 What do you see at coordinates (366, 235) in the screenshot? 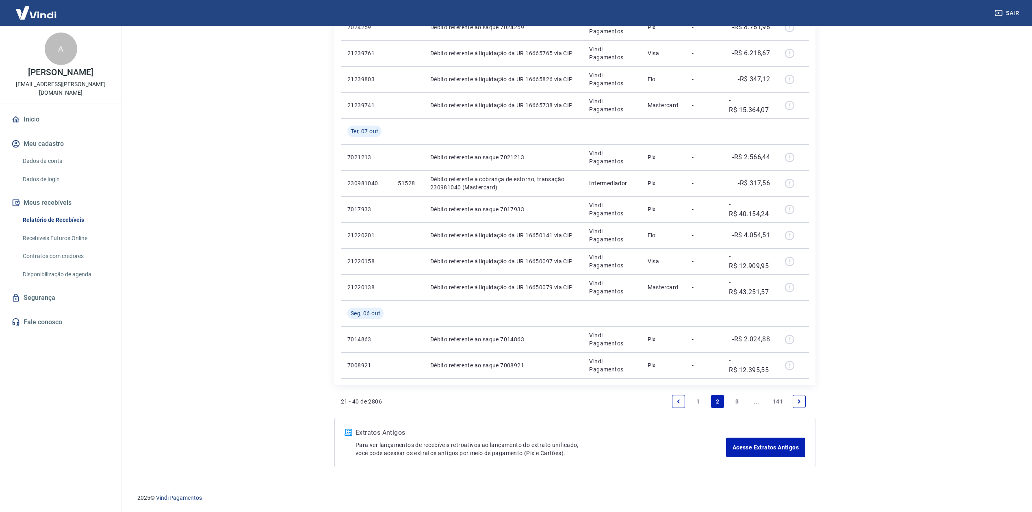
I see `p: 21220201` at bounding box center [366, 235].